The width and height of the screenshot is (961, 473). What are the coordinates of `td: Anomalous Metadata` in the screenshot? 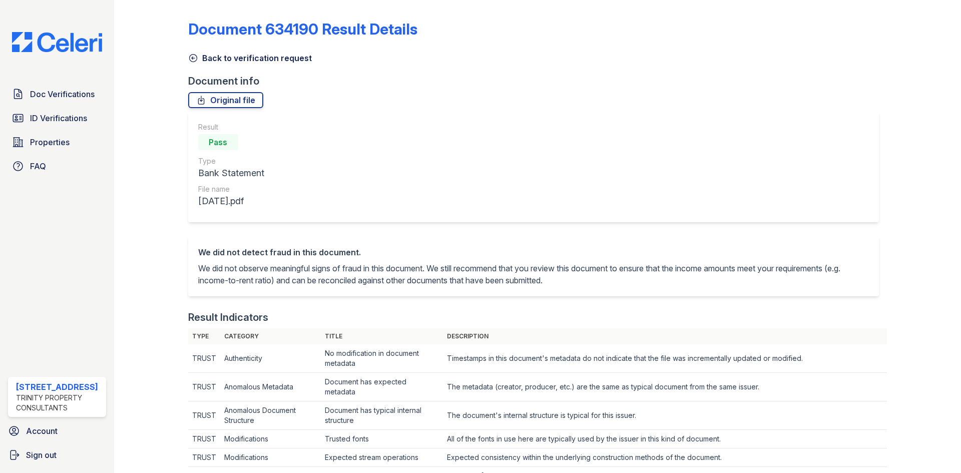 It's located at (270, 387).